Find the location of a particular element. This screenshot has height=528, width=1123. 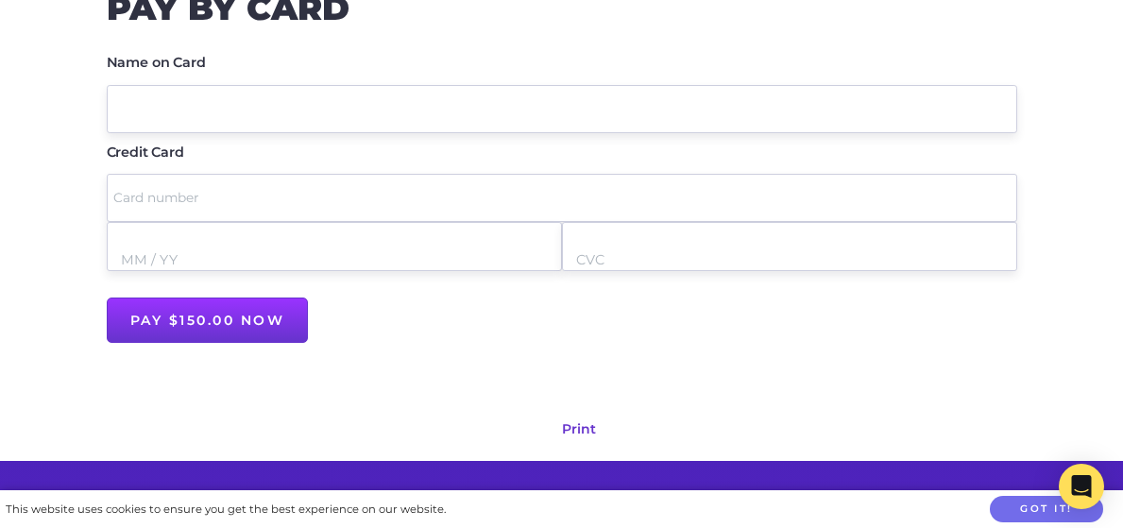

input: Card number is located at coordinates (561, 197).